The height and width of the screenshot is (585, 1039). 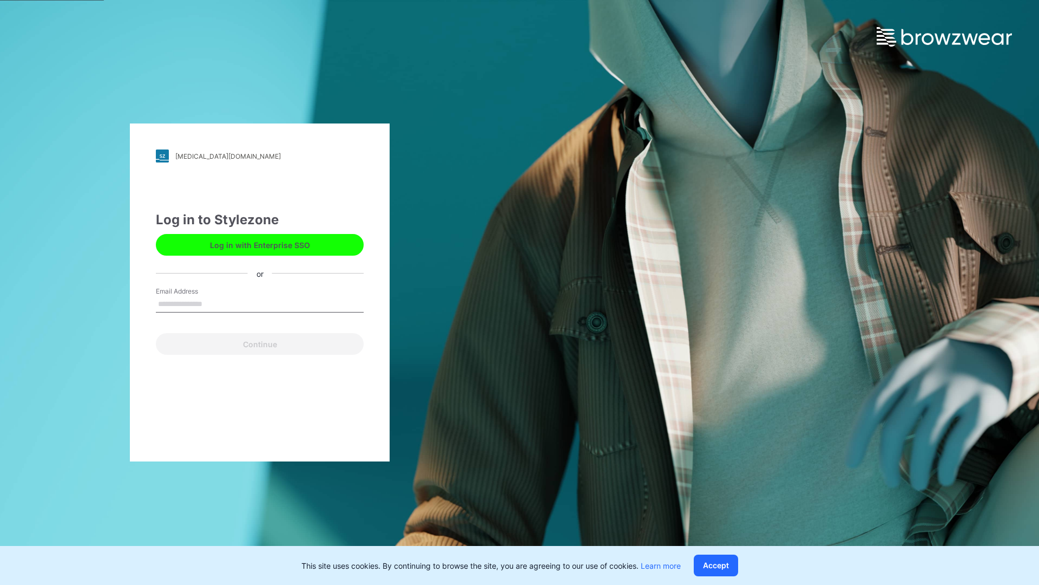 What do you see at coordinates (491, 565) in the screenshot?
I see `p: This site uses cookies. By continuing to browse the site, you are agreeing to our use of cookies.` at bounding box center [491, 565].